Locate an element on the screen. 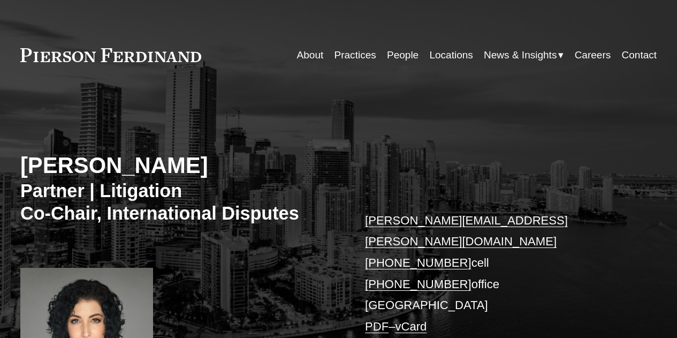  a: vCard is located at coordinates (410, 326).